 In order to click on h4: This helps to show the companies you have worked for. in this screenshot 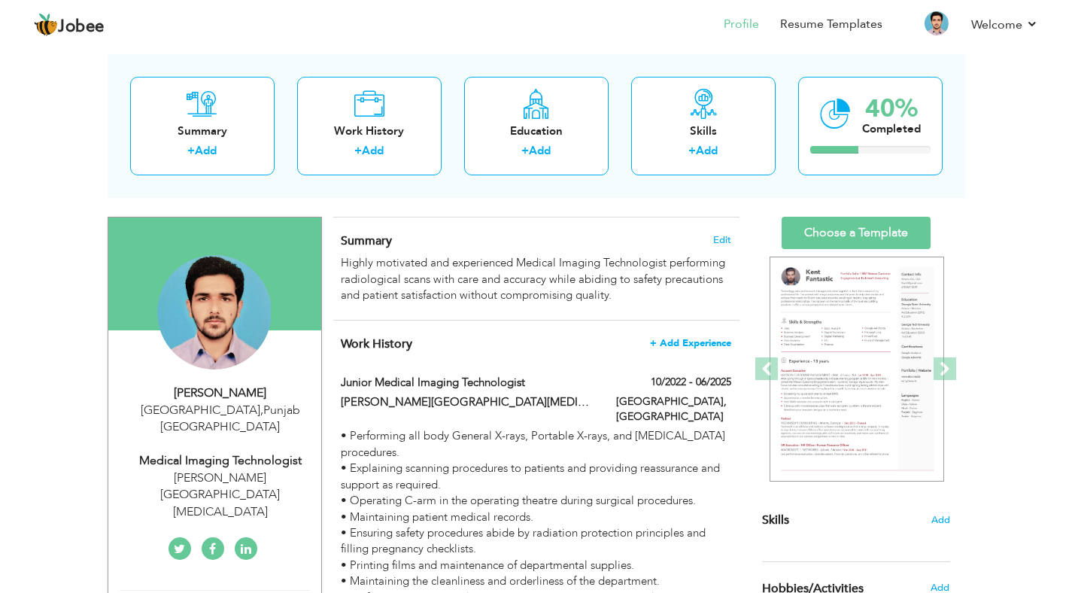, I will do `click(536, 344)`.